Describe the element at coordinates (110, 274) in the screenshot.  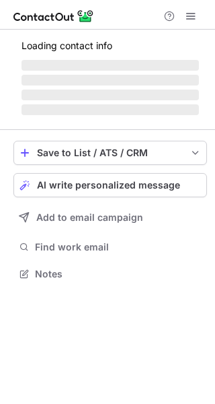
I see `button: Notes` at that location.